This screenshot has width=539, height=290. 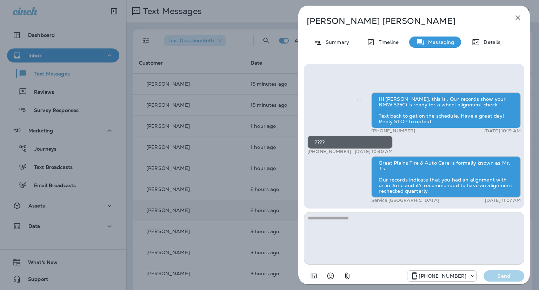 What do you see at coordinates (446, 177) in the screenshot?
I see `div: Great Plains Tire & Auto Care is formally known as Mr. J's. Our records indicate that you had an ...` at bounding box center [446, 177].